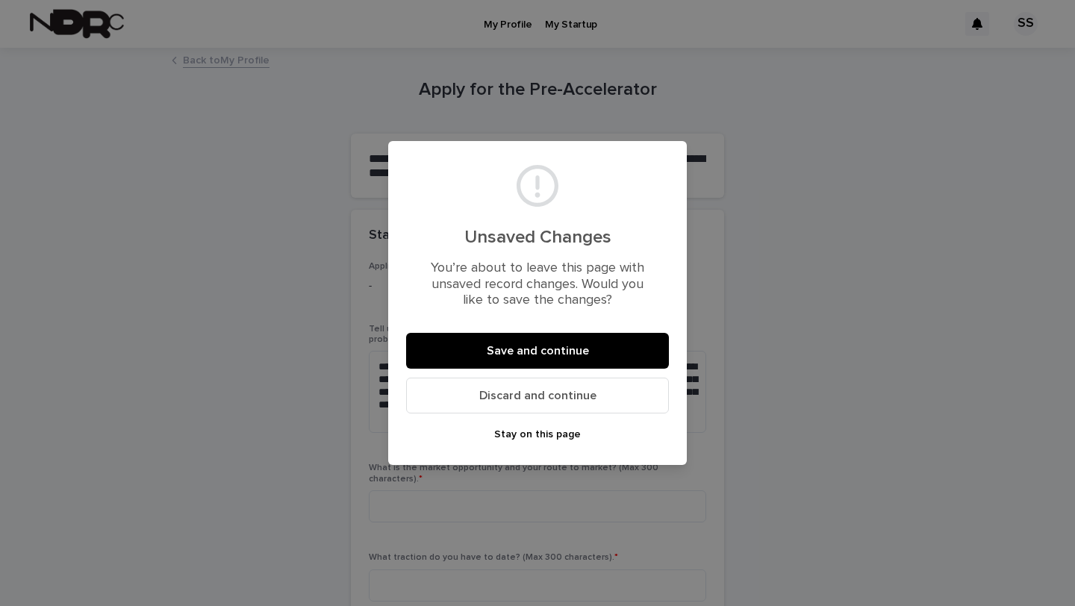  I want to click on p: You’re about to leave this page with unsaved record changes. Would you like to save the changes?, so click(537, 284).